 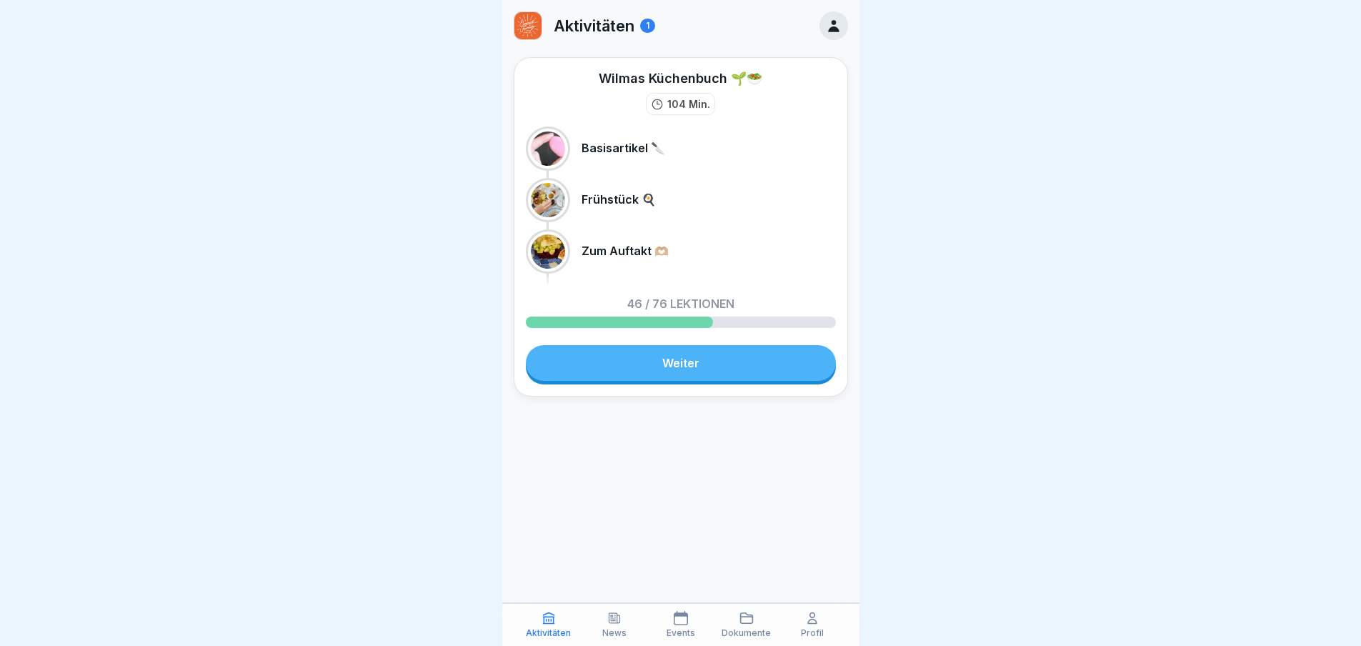 What do you see at coordinates (614, 633) in the screenshot?
I see `p: News` at bounding box center [614, 633].